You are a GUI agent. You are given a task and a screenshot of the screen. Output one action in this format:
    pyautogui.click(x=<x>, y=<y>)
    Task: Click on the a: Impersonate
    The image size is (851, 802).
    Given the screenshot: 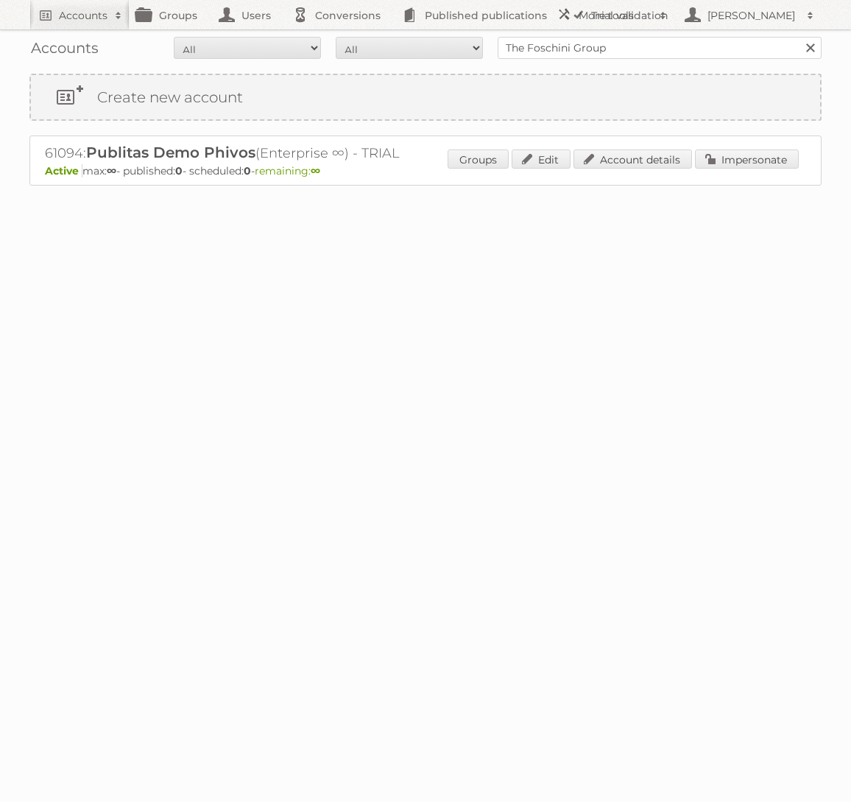 What is the action you would take?
    pyautogui.click(x=747, y=159)
    